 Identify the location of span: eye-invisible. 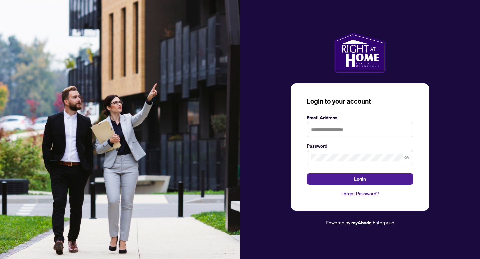
(407, 158).